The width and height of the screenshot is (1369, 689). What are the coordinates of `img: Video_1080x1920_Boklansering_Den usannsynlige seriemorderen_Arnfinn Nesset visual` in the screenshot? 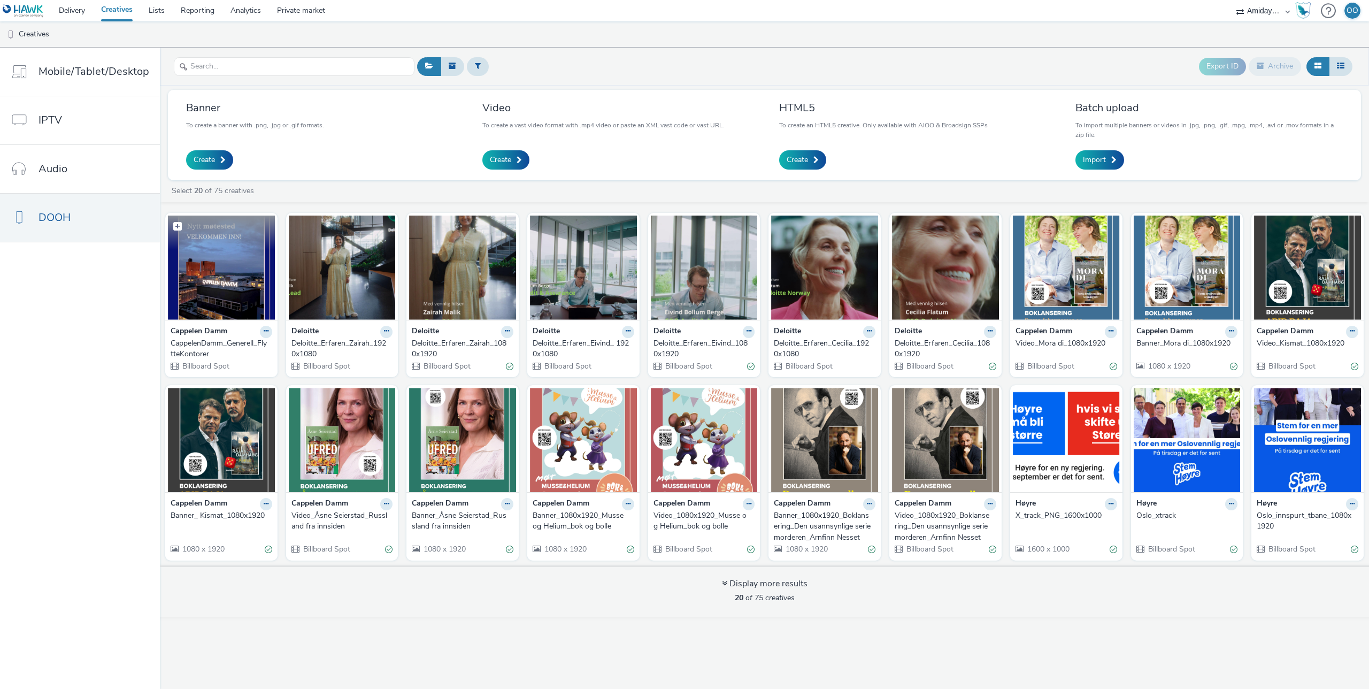 It's located at (945, 440).